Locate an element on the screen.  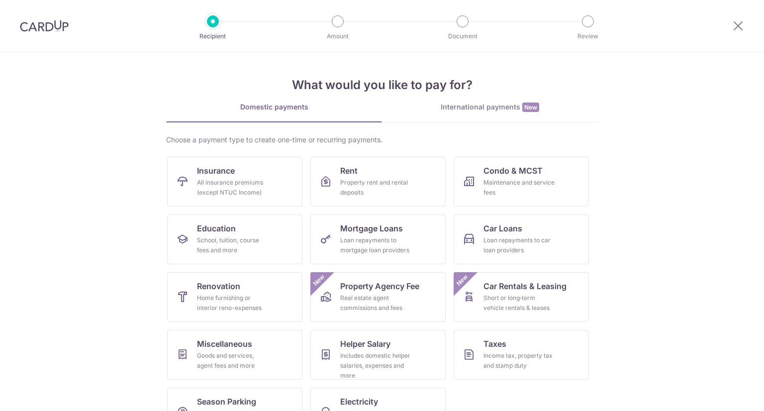
div: International payments is located at coordinates (490, 107).